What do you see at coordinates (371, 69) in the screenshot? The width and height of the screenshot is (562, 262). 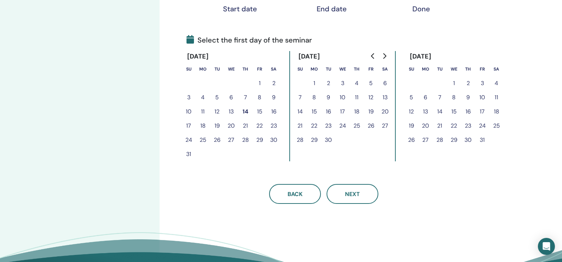 I see `th: Friday` at bounding box center [371, 69].